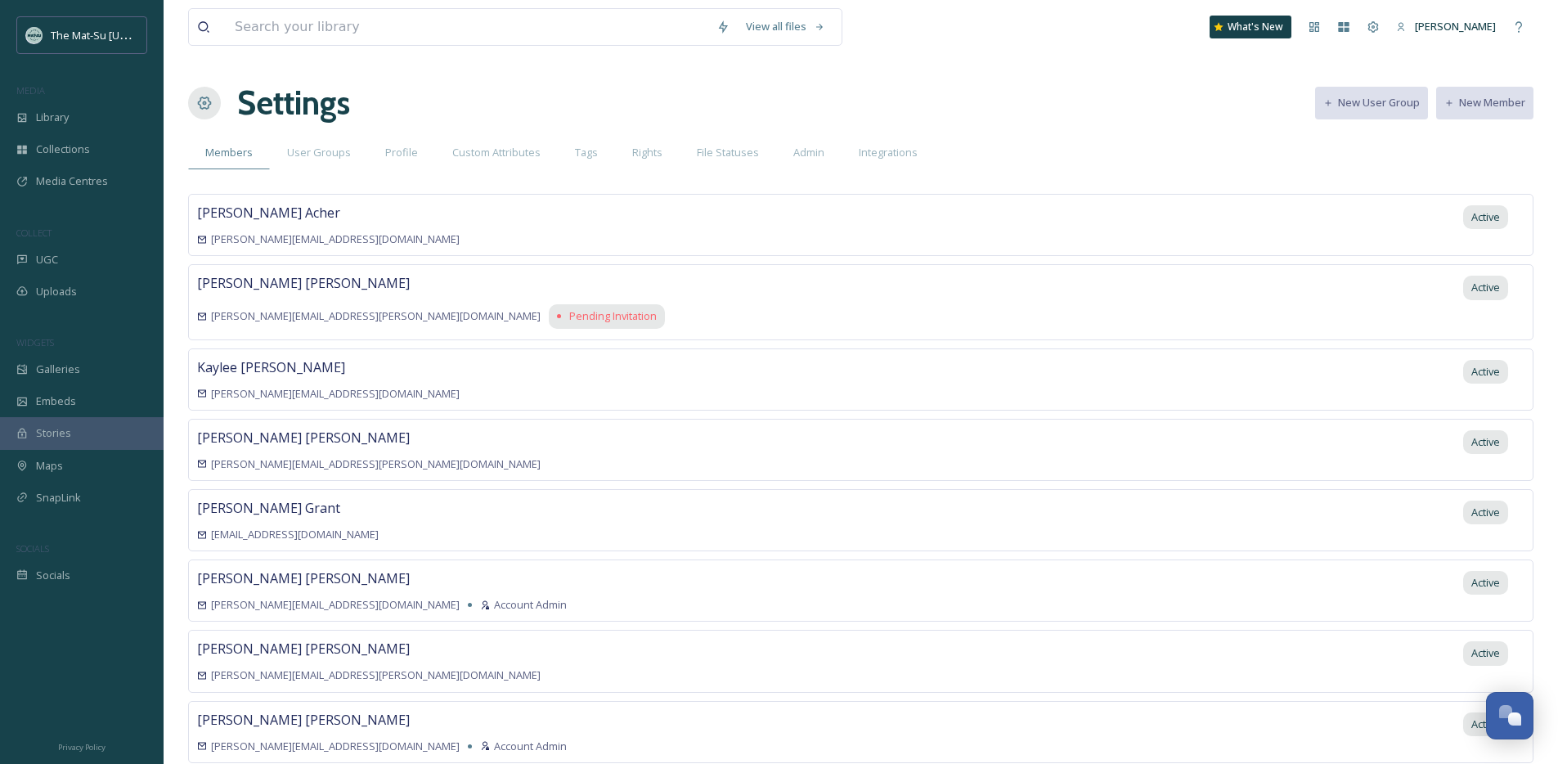  I want to click on span: Privacy Policy, so click(82, 747).